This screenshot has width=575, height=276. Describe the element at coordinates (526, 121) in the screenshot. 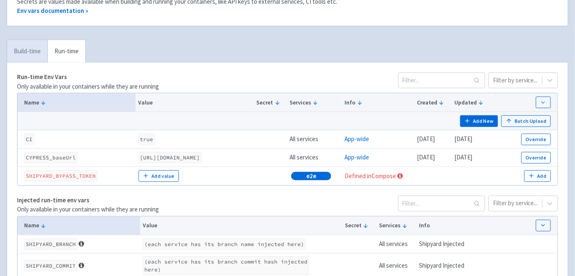

I see `button: Batch Upload` at that location.